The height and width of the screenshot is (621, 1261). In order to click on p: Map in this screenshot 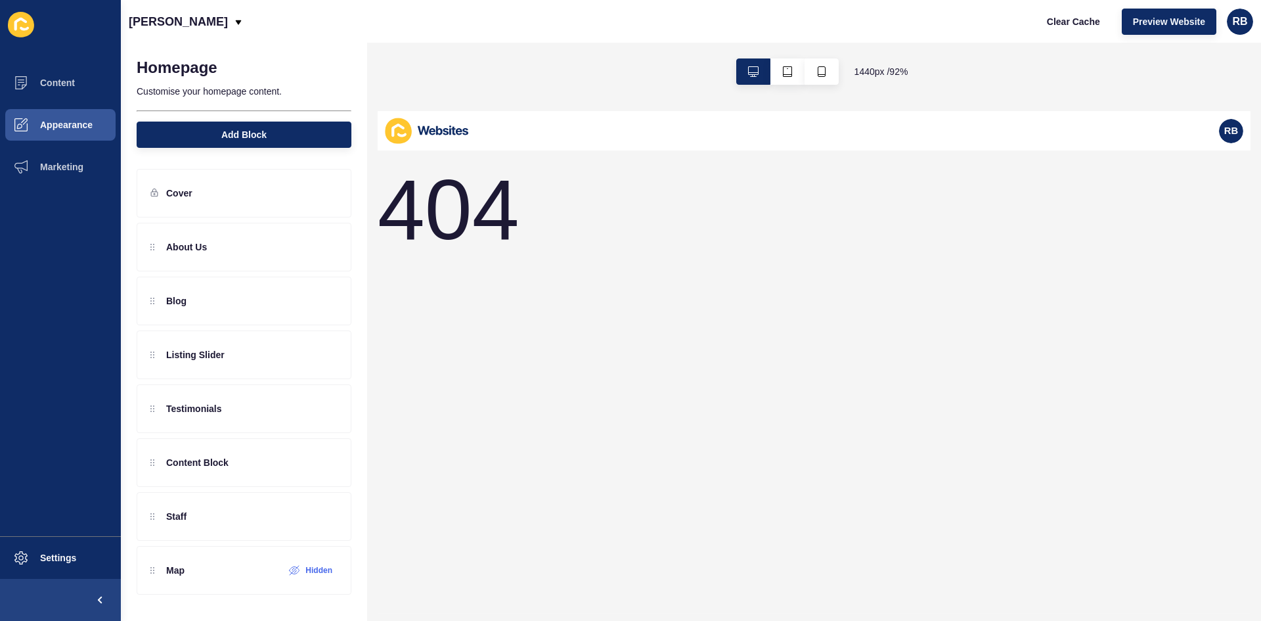, I will do `click(175, 570)`.